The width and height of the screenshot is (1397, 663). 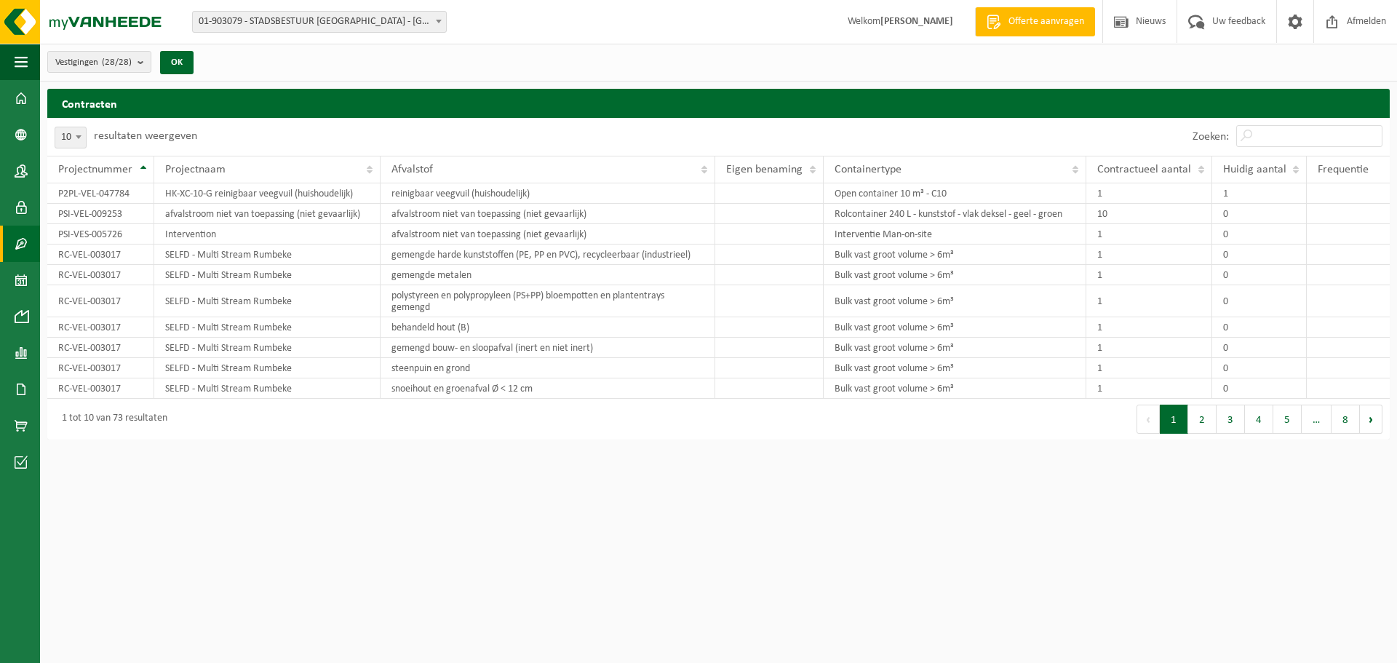 I want to click on span: Vestigingen, so click(x=93, y=63).